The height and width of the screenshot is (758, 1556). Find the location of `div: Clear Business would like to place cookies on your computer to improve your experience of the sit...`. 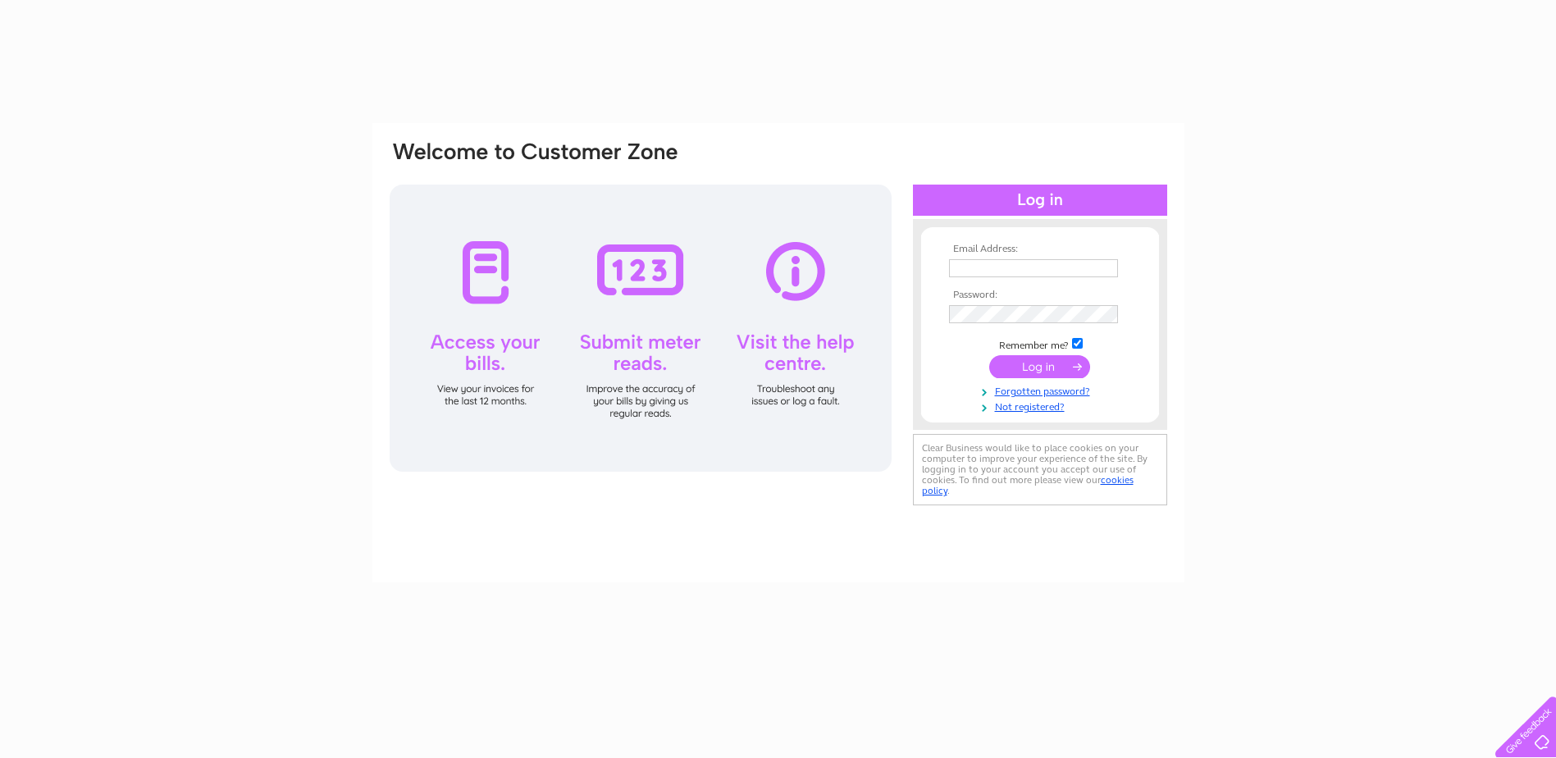

div: Clear Business would like to place cookies on your computer to improve your experience of the sit... is located at coordinates (1040, 469).